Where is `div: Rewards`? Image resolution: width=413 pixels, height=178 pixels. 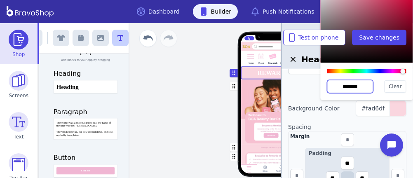 div: Rewards is located at coordinates (273, 63).